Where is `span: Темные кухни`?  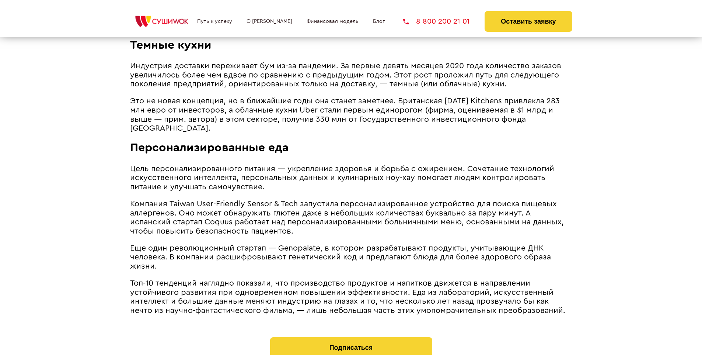 span: Темные кухни is located at coordinates (171, 45).